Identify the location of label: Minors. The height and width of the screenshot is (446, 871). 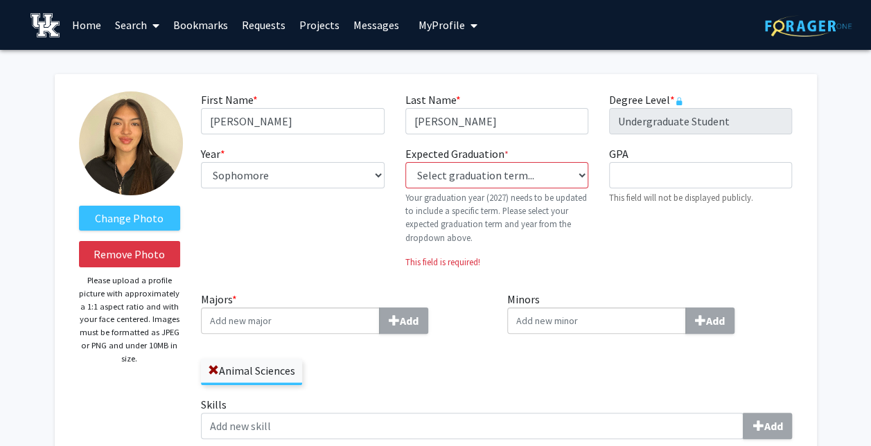
(650, 312).